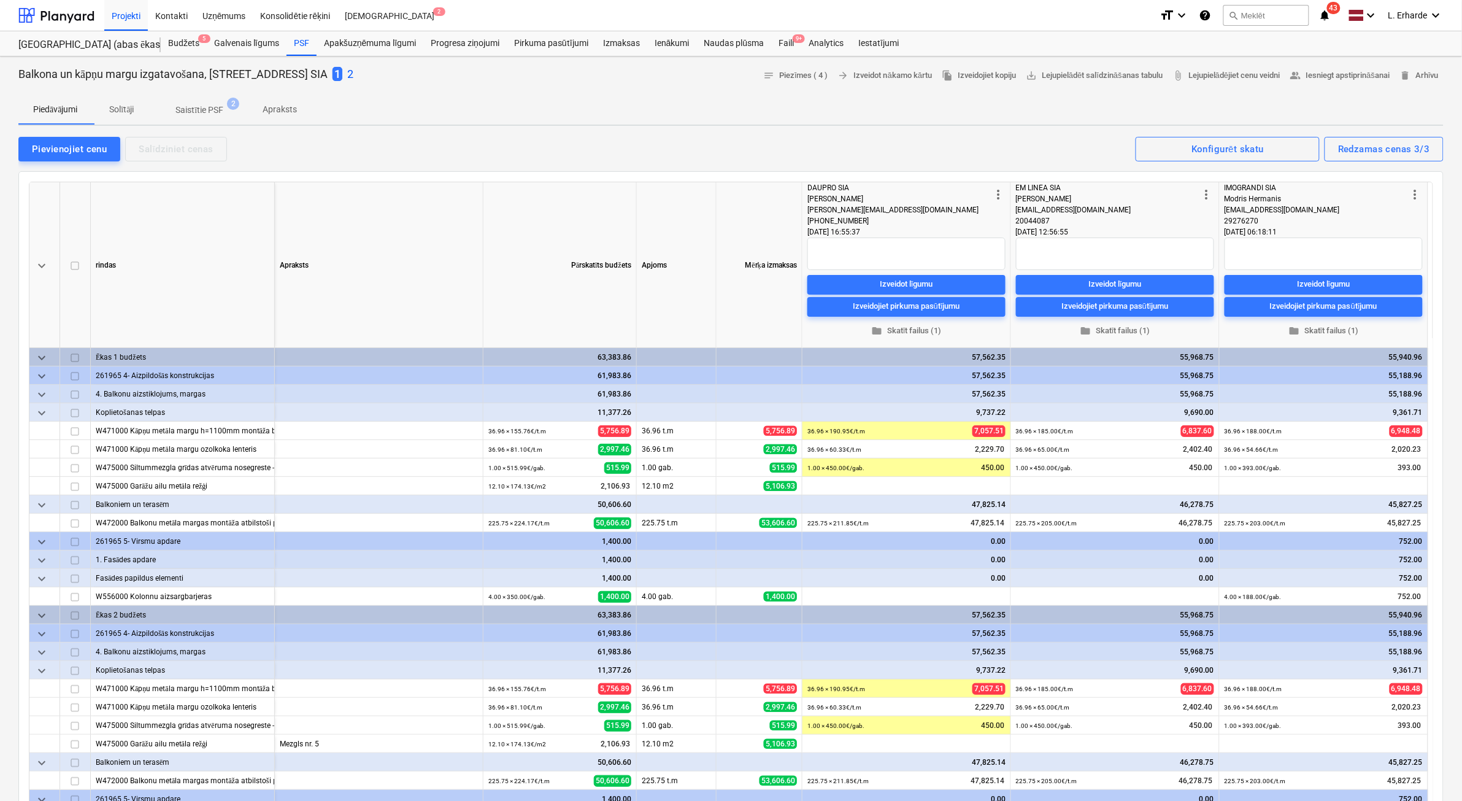  Describe the element at coordinates (677, 486) in the screenshot. I see `div: 12.10 m2` at that location.